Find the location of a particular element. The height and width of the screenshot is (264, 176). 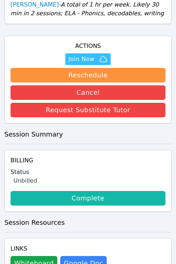

button: Cancel is located at coordinates (88, 93).